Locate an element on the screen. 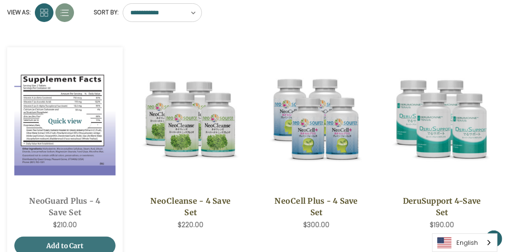 The image size is (507, 252). span: View as: is located at coordinates (19, 12).